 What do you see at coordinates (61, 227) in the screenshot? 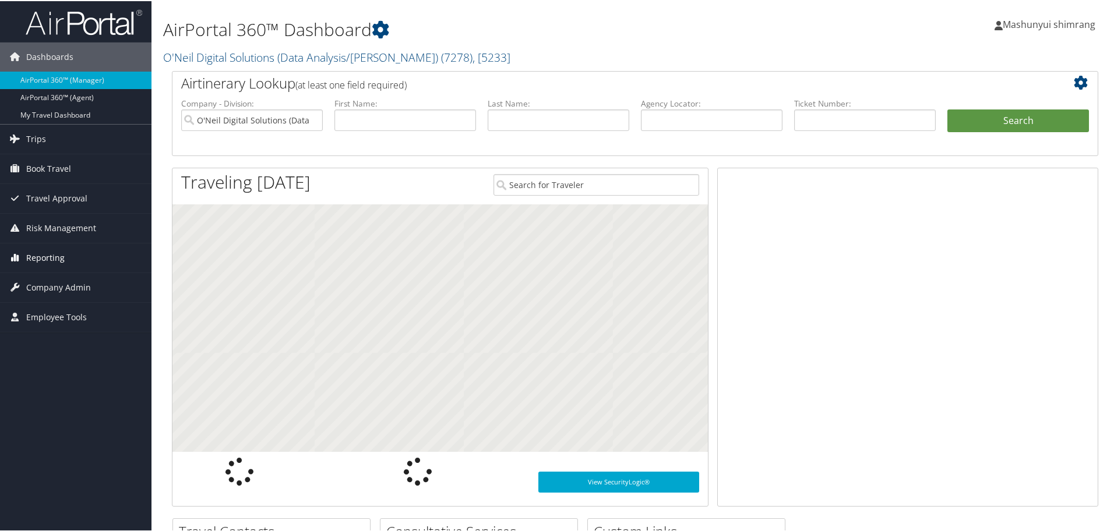
I see `span: Risk Management` at bounding box center [61, 227].